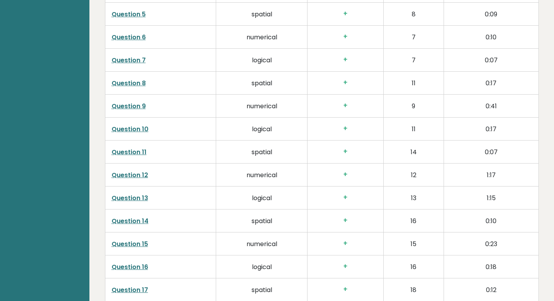  Describe the element at coordinates (129, 14) in the screenshot. I see `a: Question 5` at that location.